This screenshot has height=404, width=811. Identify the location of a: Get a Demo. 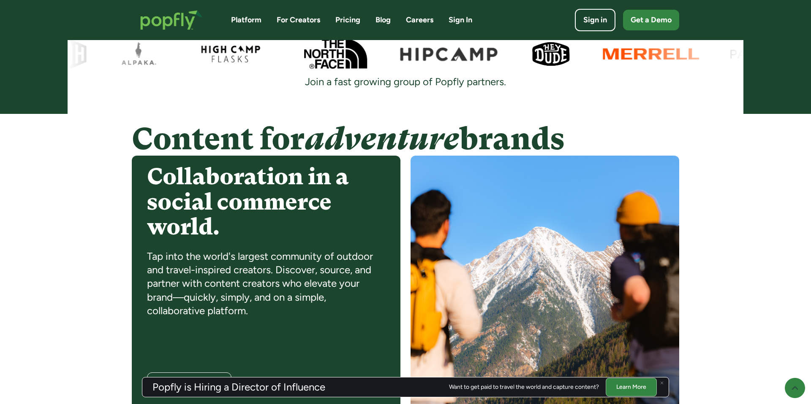
(651, 20).